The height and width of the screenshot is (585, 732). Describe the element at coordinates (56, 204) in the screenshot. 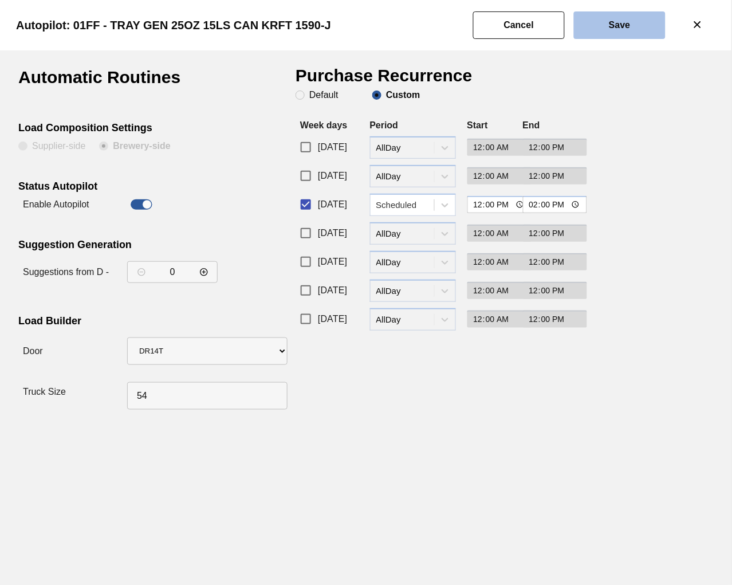

I see `label: Enable Autopilot` at that location.